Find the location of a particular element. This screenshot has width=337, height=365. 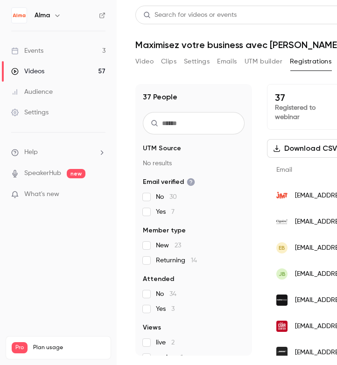

button: Clips is located at coordinates (169, 62).